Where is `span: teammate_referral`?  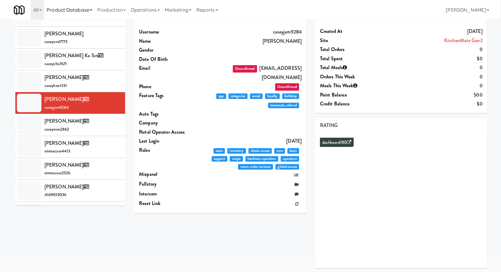 span: teammate_referral is located at coordinates (284, 105).